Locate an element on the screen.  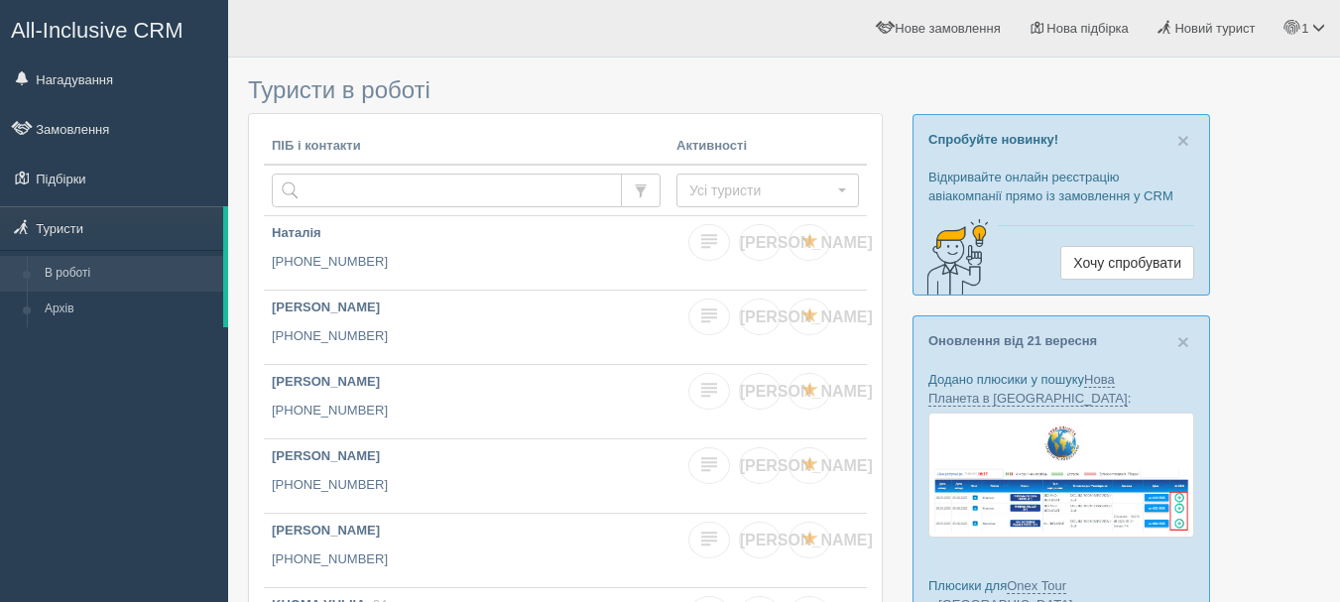
p: Додано плюсики у пошуку : is located at coordinates (1061, 389).